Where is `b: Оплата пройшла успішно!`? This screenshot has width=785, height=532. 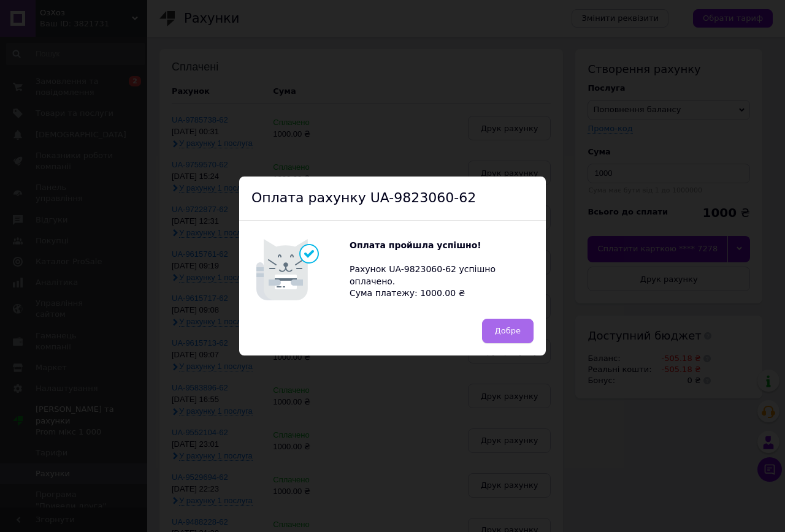
b: Оплата пройшла успішно! is located at coordinates (415, 245).